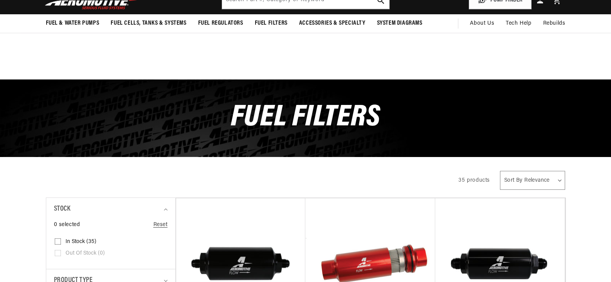  What do you see at coordinates (474, 180) in the screenshot?
I see `span: 35 products` at bounding box center [474, 180].